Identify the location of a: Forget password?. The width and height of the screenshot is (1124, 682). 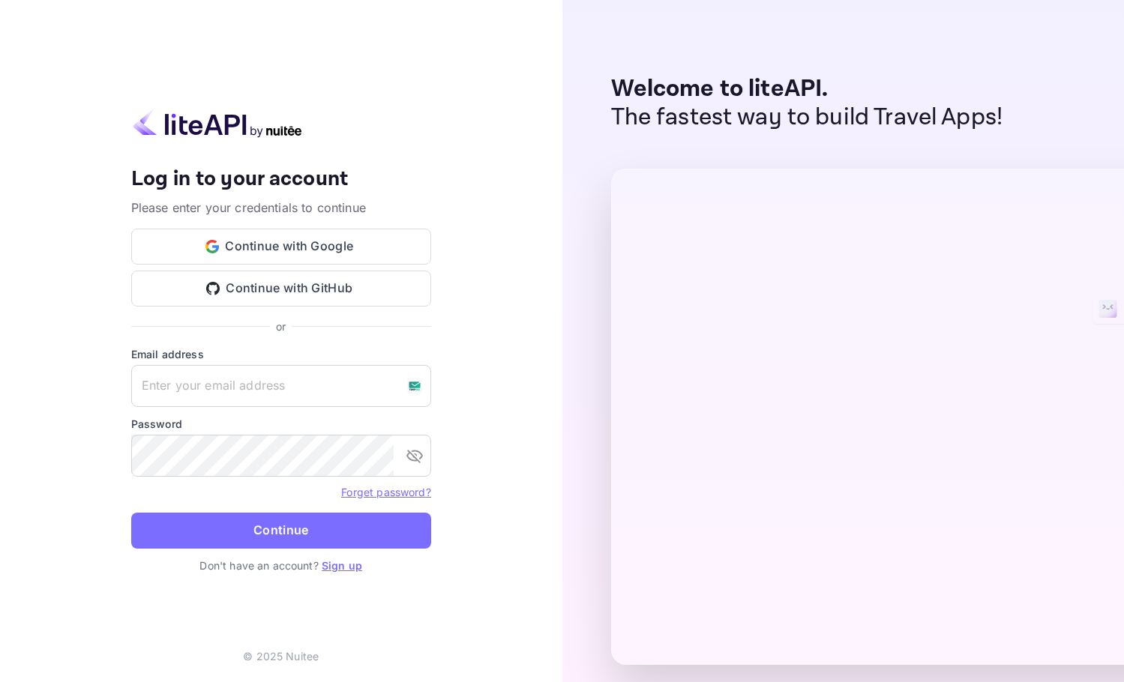
(385, 492).